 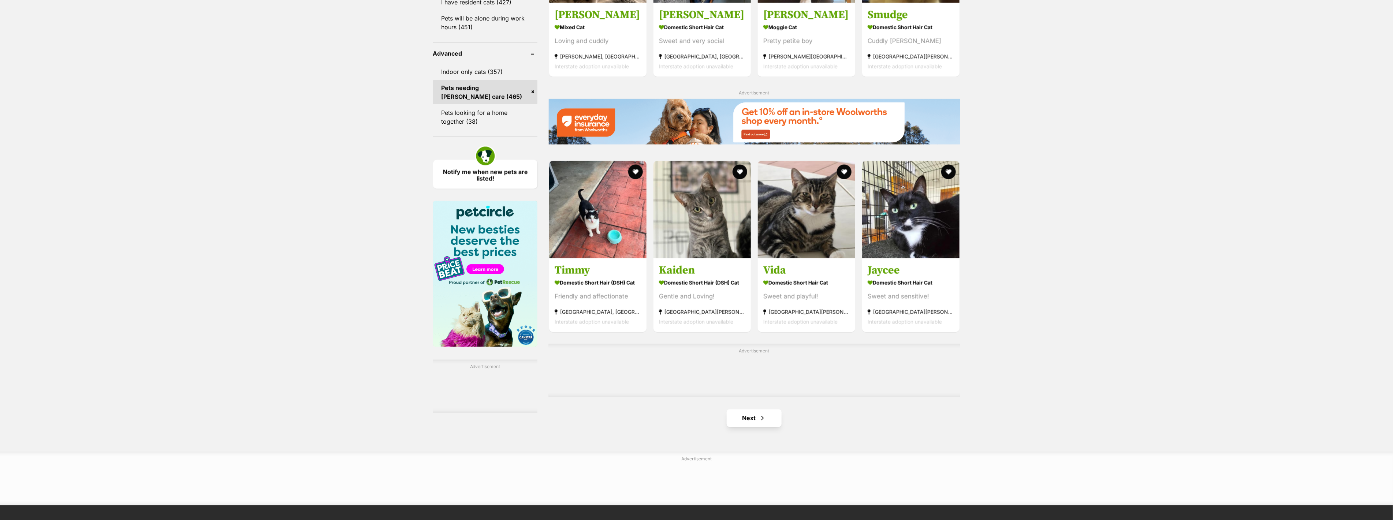 What do you see at coordinates (702, 271) in the screenshot?
I see `h3: Kaiden` at bounding box center [702, 271].